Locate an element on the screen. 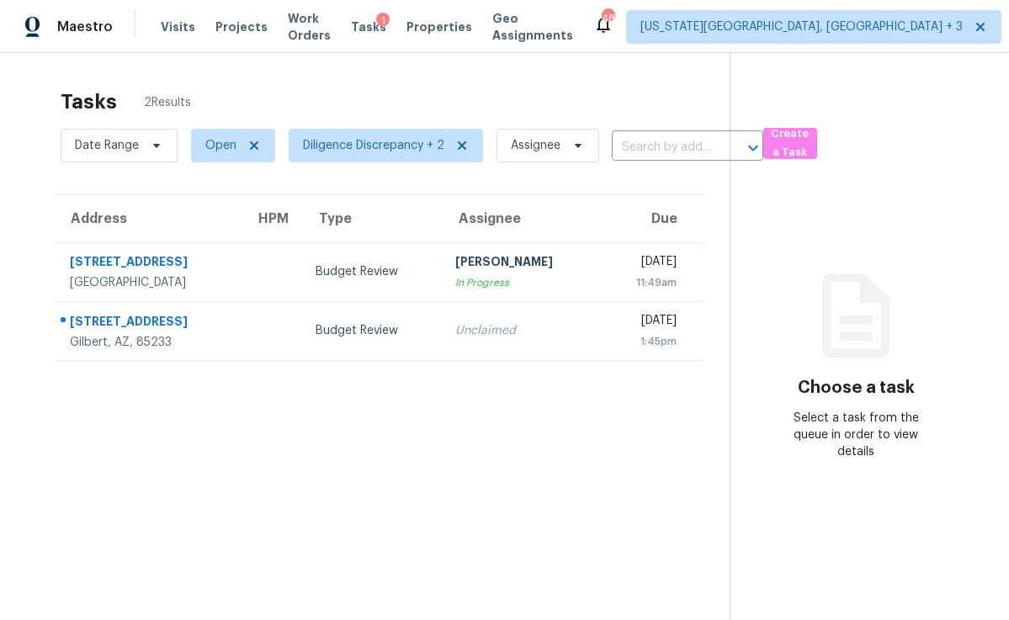  th: HPM is located at coordinates (271, 219).